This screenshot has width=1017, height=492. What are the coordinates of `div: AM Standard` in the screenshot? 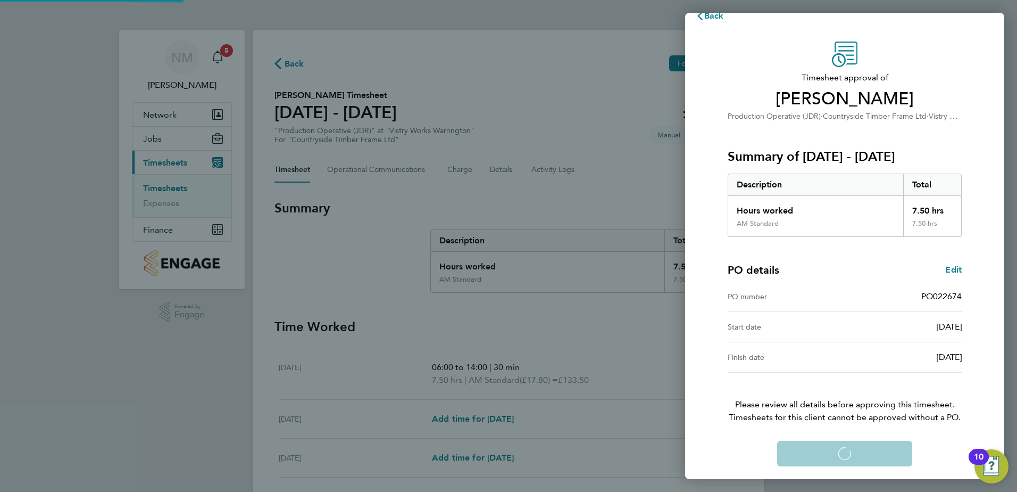 It's located at (758, 223).